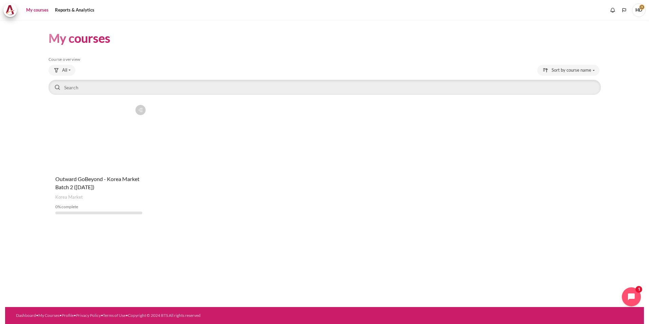  What do you see at coordinates (625, 10) in the screenshot?
I see `button: Languages` at bounding box center [625, 10].